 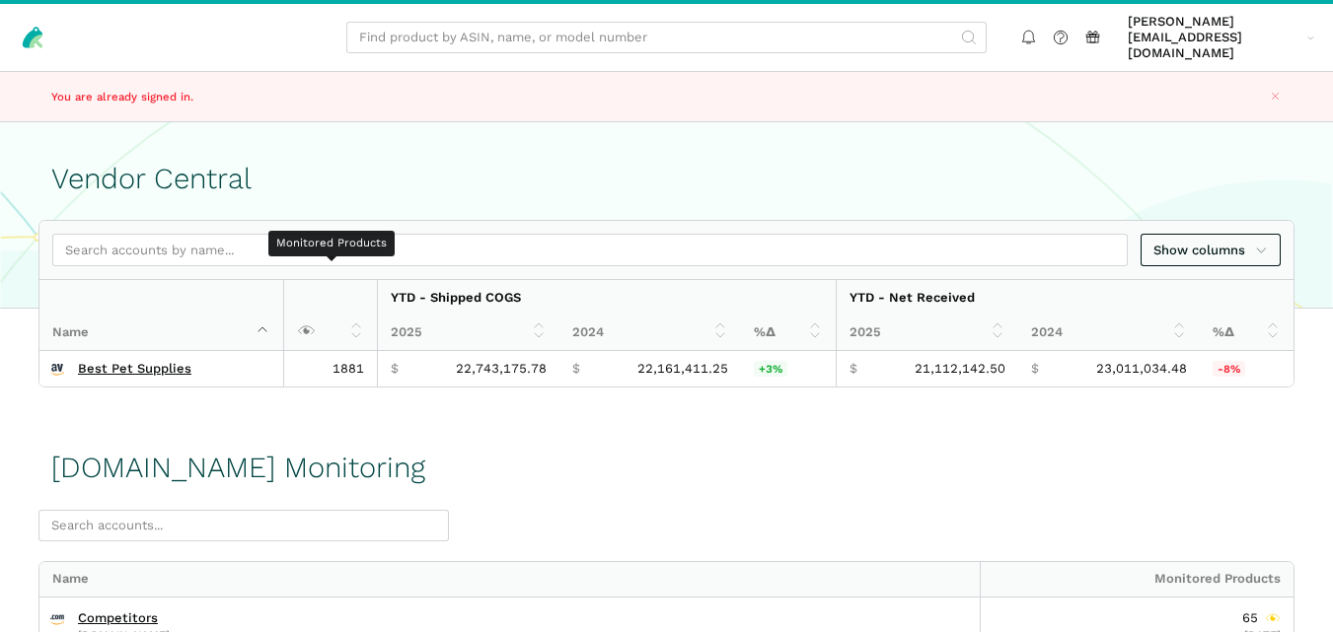 What do you see at coordinates (275, 97) in the screenshot?
I see `p: You are already signed in.` at bounding box center [275, 97].